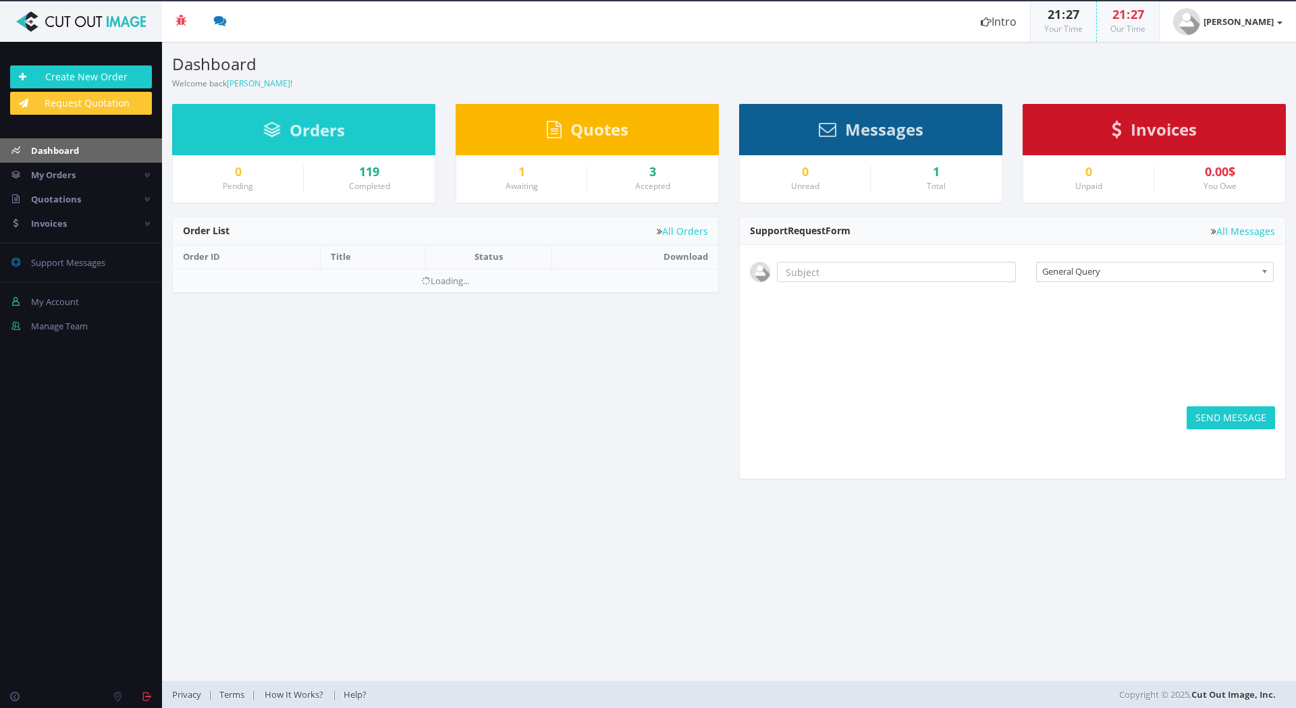 Image resolution: width=1296 pixels, height=708 pixels. I want to click on div: 3, so click(653, 172).